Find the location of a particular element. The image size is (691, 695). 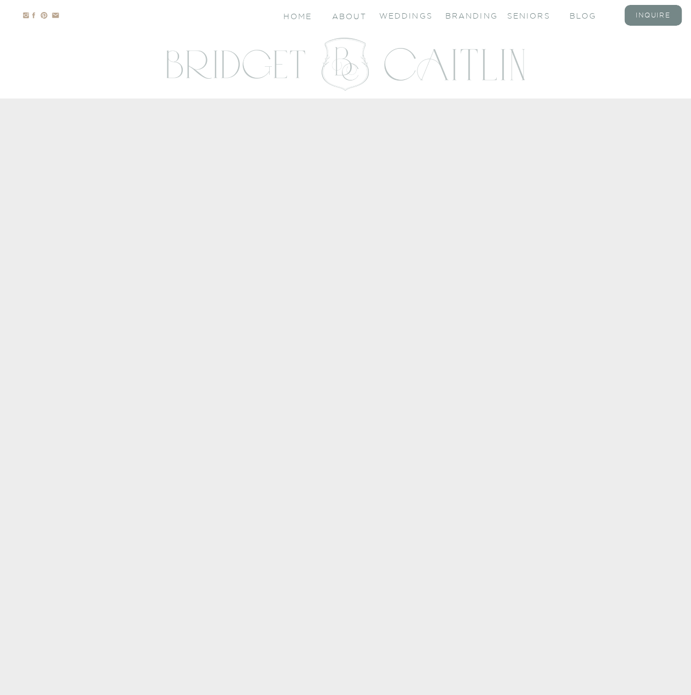

a: Weddings is located at coordinates (401, 15).